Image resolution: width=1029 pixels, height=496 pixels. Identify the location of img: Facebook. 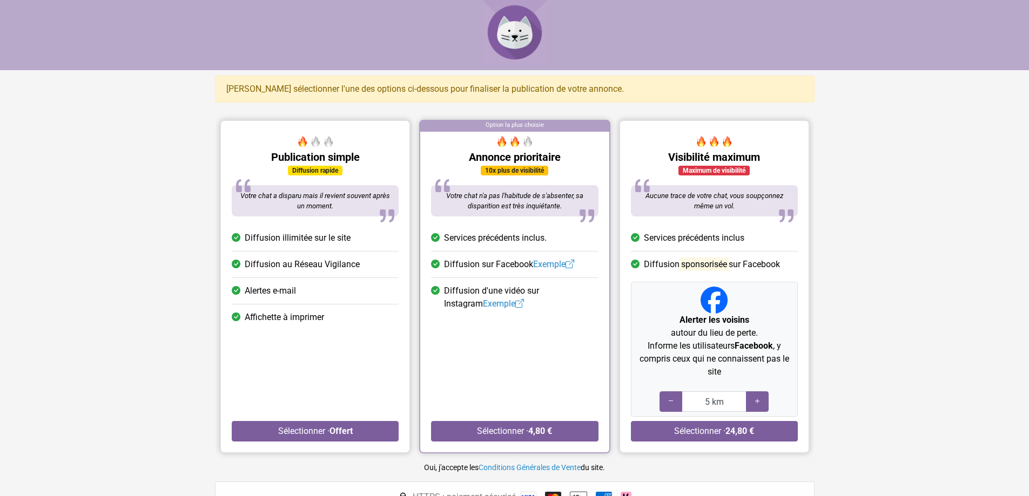
(714, 300).